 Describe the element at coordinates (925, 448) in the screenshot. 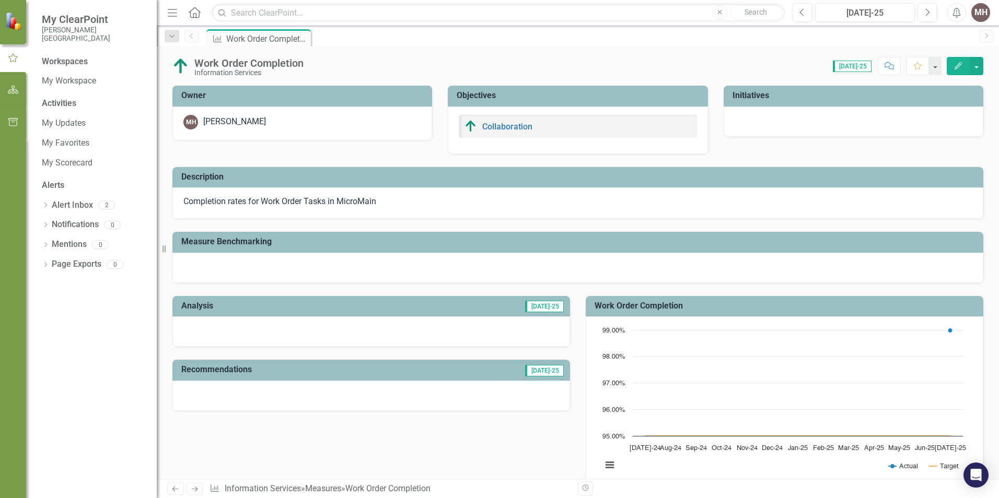

I see `text: Jun-25` at that location.